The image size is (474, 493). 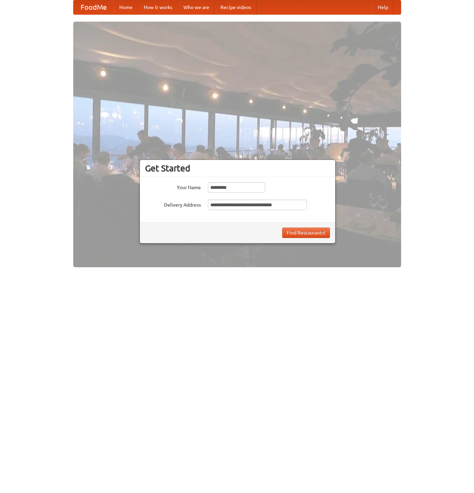 I want to click on a: Home, so click(x=126, y=7).